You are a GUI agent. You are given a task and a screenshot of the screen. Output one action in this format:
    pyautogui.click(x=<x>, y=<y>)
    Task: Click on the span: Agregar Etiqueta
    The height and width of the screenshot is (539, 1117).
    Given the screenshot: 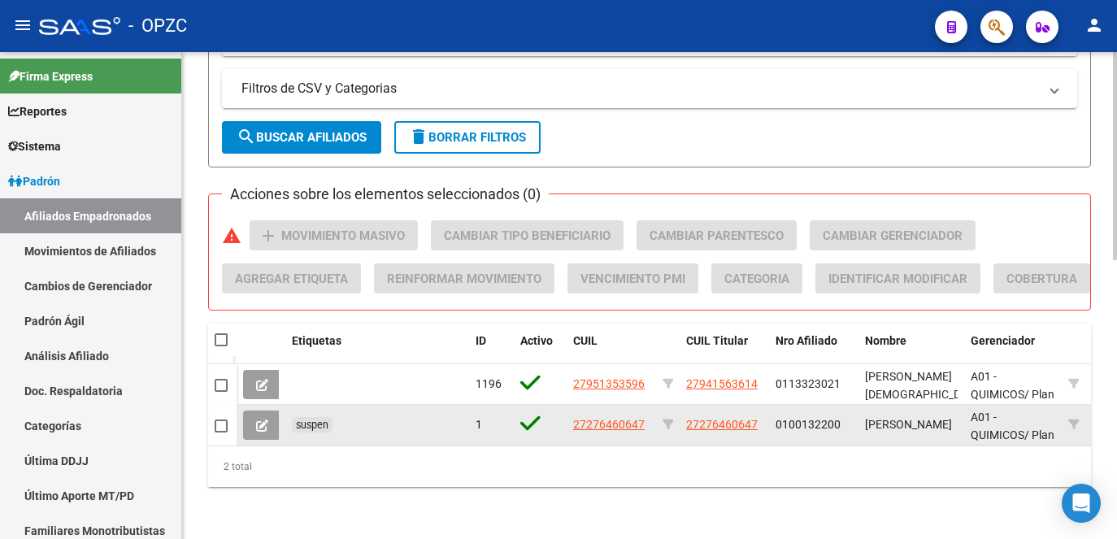 What is the action you would take?
    pyautogui.click(x=291, y=279)
    